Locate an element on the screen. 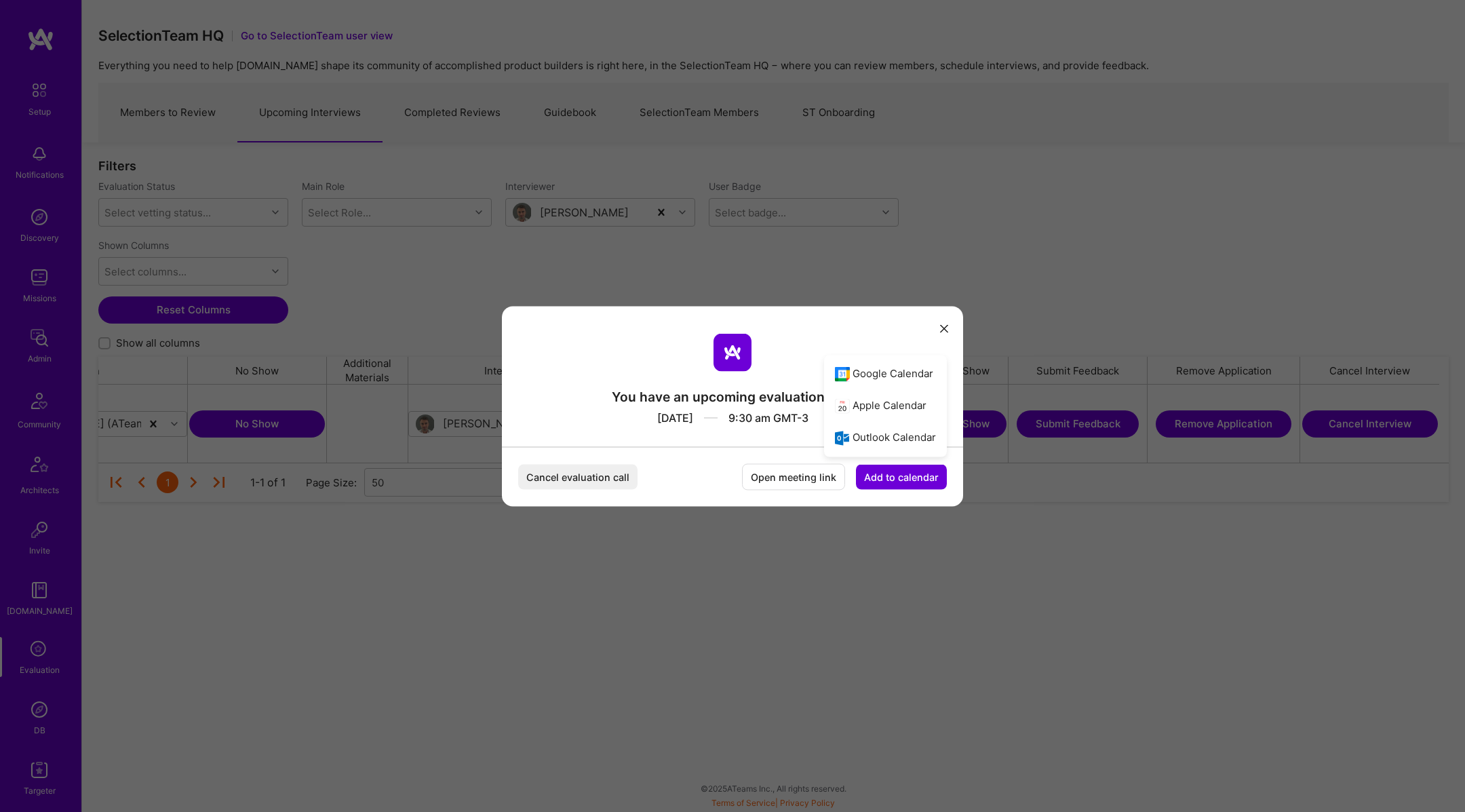 The width and height of the screenshot is (1465, 812). div: modal is located at coordinates (732, 405).